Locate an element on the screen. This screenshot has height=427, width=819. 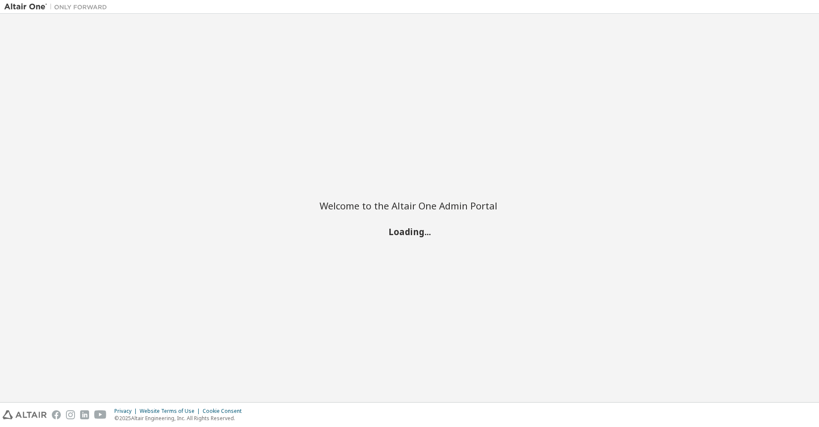
p: © 2025 Altair Engineering, Inc. All Rights Reserved. is located at coordinates (180, 418).